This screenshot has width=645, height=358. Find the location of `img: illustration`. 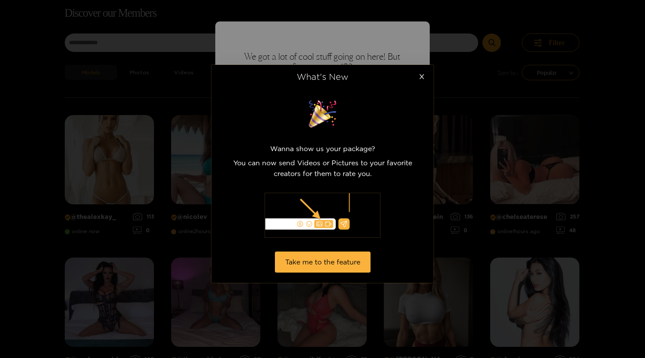

img: illustration is located at coordinates (323, 215).